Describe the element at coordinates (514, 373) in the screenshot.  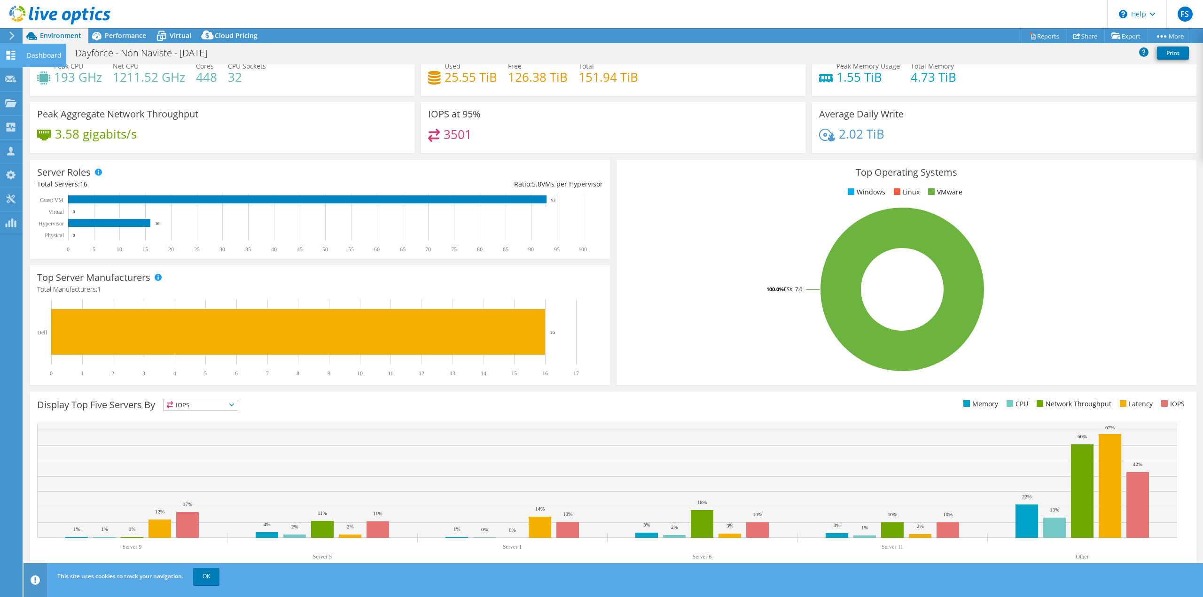
I see `text: 15` at that location.